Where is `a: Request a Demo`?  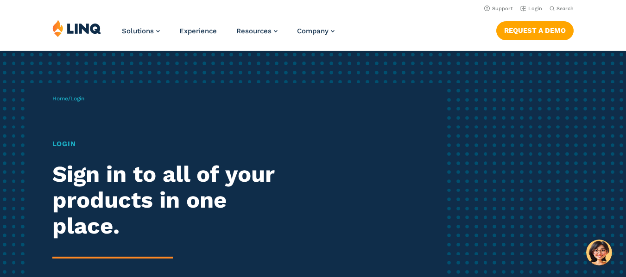 a: Request a Demo is located at coordinates (535, 31).